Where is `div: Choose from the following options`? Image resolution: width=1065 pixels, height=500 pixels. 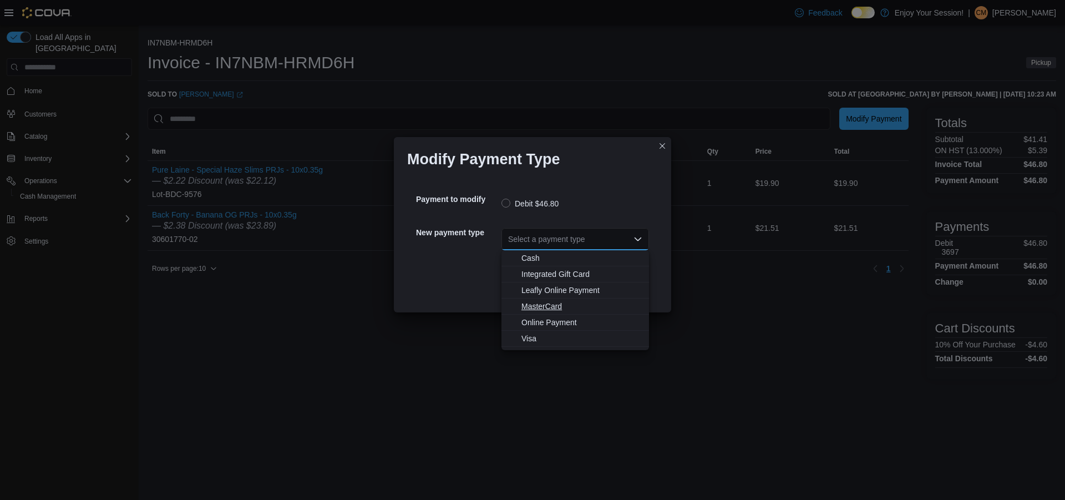
div: Choose from the following options is located at coordinates (575, 299).